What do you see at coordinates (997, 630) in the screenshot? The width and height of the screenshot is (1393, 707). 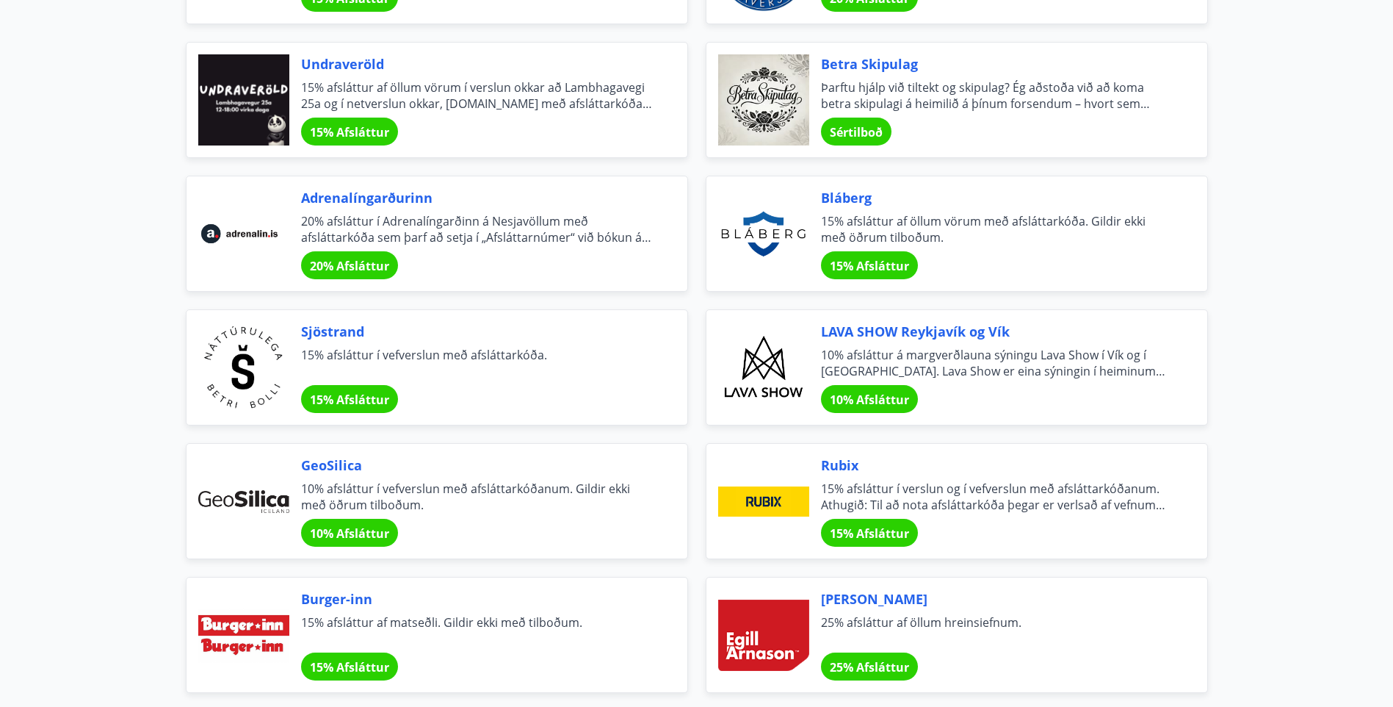 I see `span: 25% afsláttur af öllum hreinsiefnum.` at bounding box center [997, 630].